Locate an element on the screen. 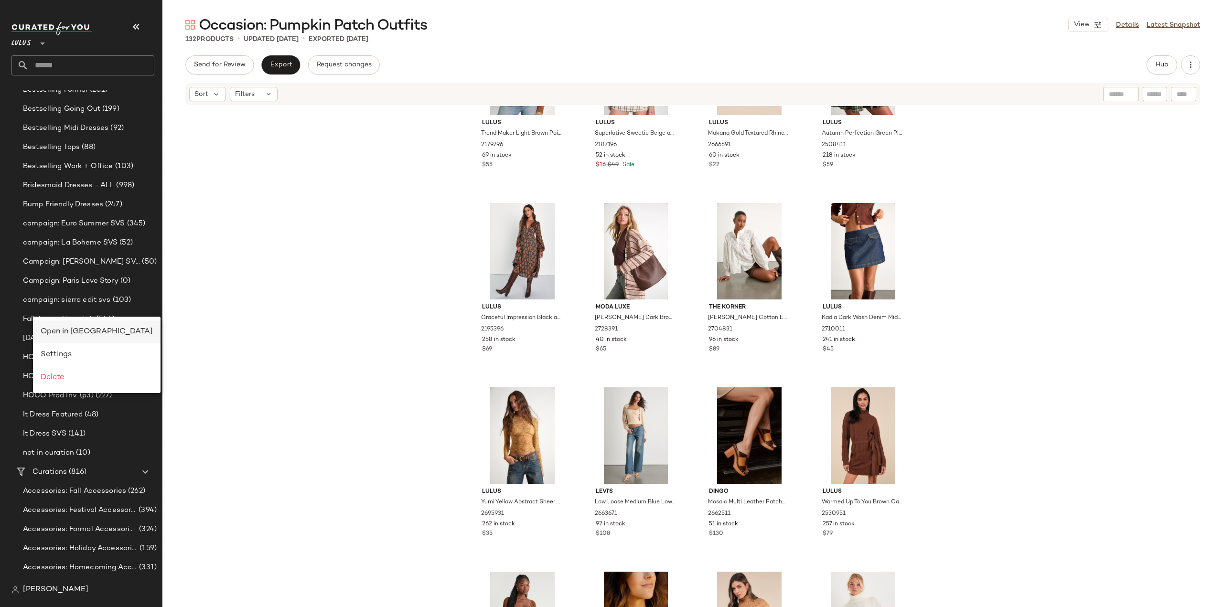  span: Mosaic Multi Leather Patchwork Wooden Platform Slide Sandals is located at coordinates (748, 503).